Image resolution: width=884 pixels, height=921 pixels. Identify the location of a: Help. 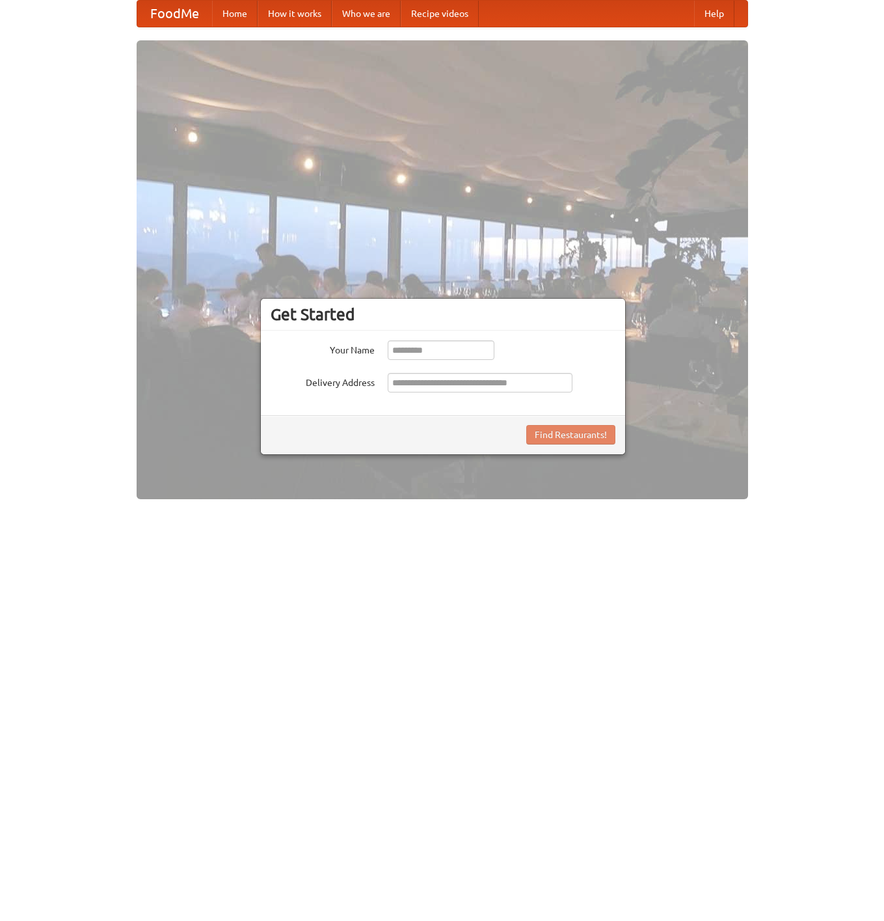
(715, 14).